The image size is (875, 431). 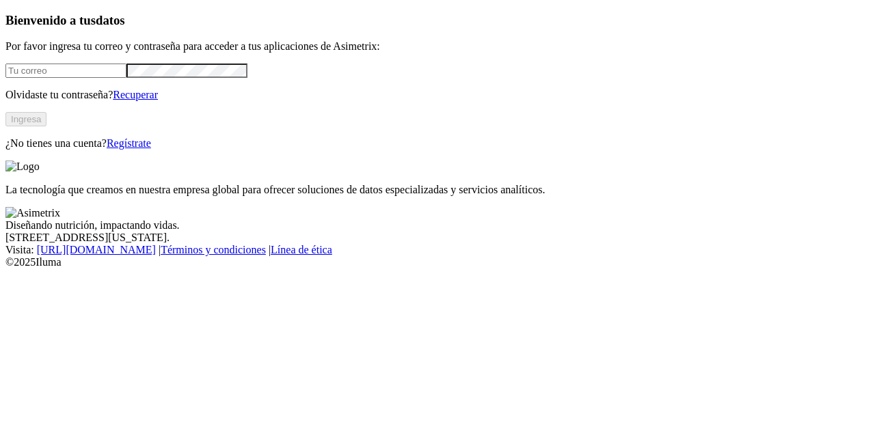 I want to click on img: Logo, so click(x=23, y=167).